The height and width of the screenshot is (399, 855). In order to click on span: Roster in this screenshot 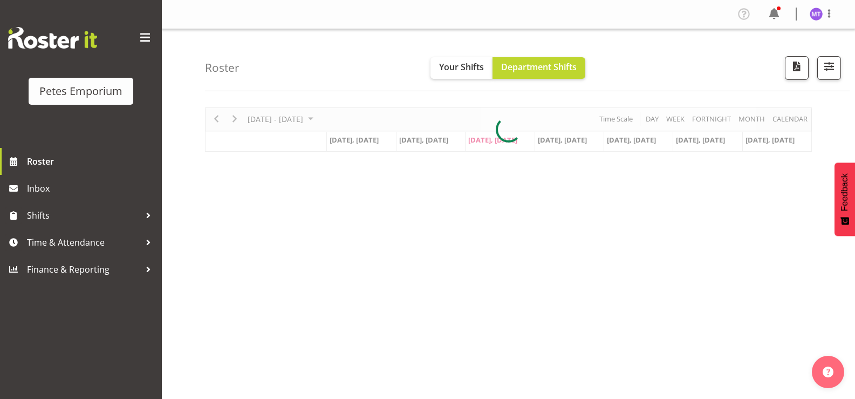, I will do `click(92, 161)`.